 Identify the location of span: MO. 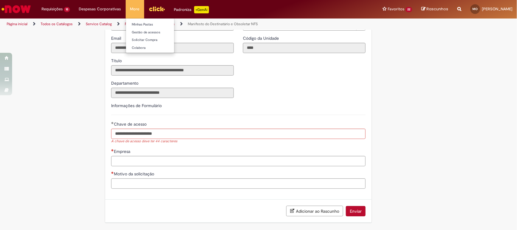
(475, 9).